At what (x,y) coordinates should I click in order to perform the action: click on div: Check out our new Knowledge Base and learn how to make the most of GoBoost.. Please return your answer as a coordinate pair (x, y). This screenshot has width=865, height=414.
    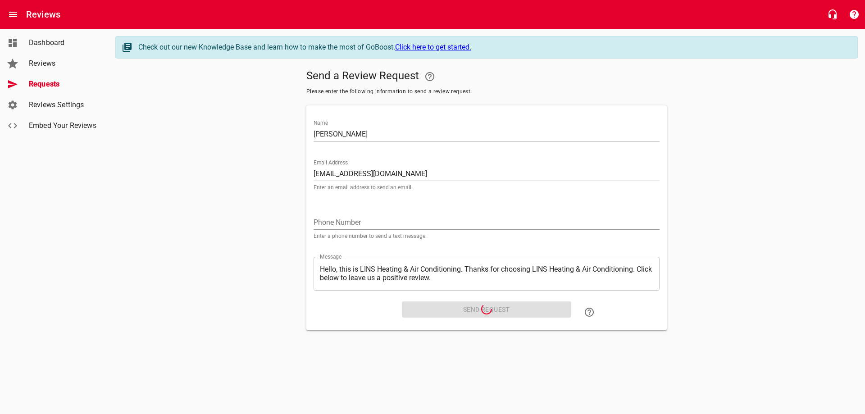
    Looking at the image, I should click on (493, 47).